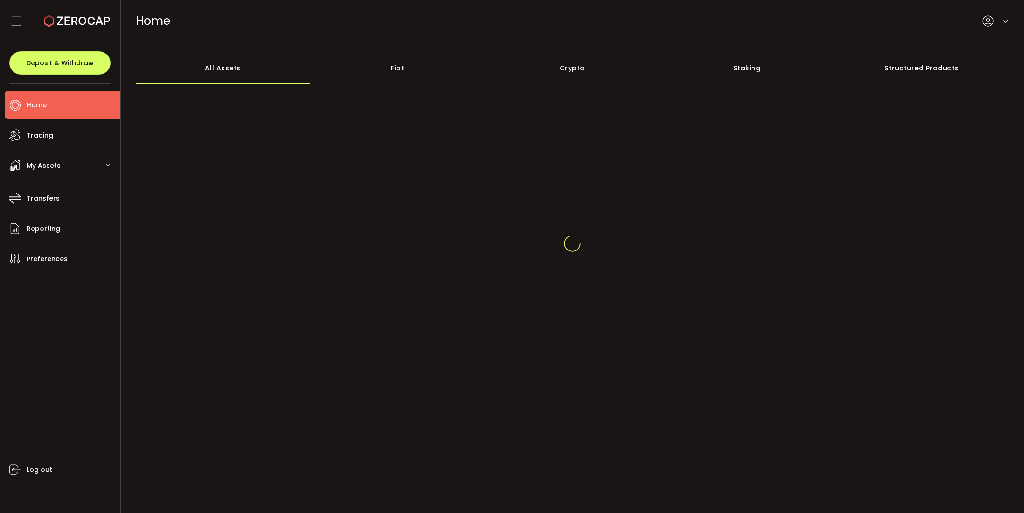 The height and width of the screenshot is (513, 1024). What do you see at coordinates (60, 63) in the screenshot?
I see `span: Deposit & Withdraw` at bounding box center [60, 63].